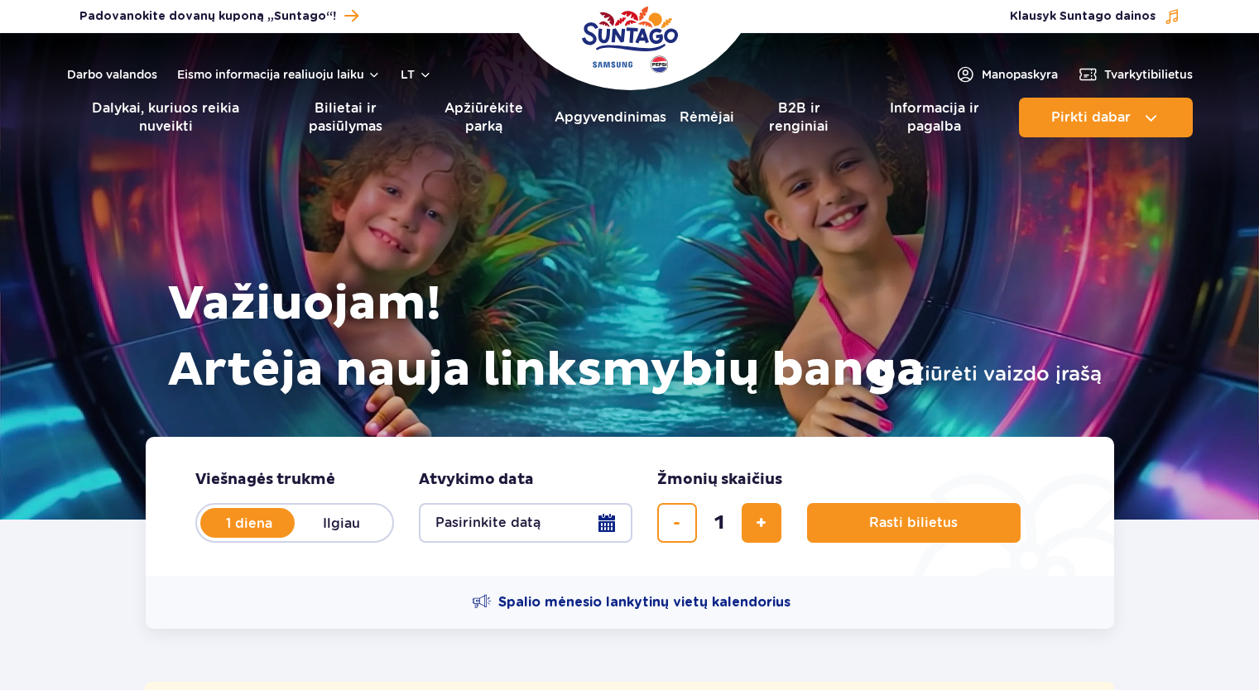 The image size is (1259, 690). I want to click on font: Važiuojam!, so click(305, 304).